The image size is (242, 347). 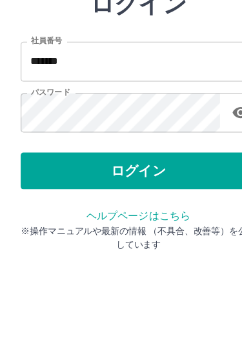 I want to click on p: ※操作マニュアルや最新の情報 （不具合、改善等）を公開しています, so click(x=121, y=298).